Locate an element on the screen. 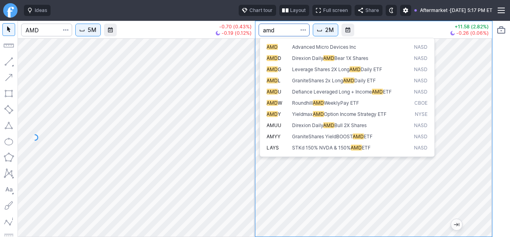 The height and width of the screenshot is (237, 510). span: WeeklyPay ETF is located at coordinates (342, 102).